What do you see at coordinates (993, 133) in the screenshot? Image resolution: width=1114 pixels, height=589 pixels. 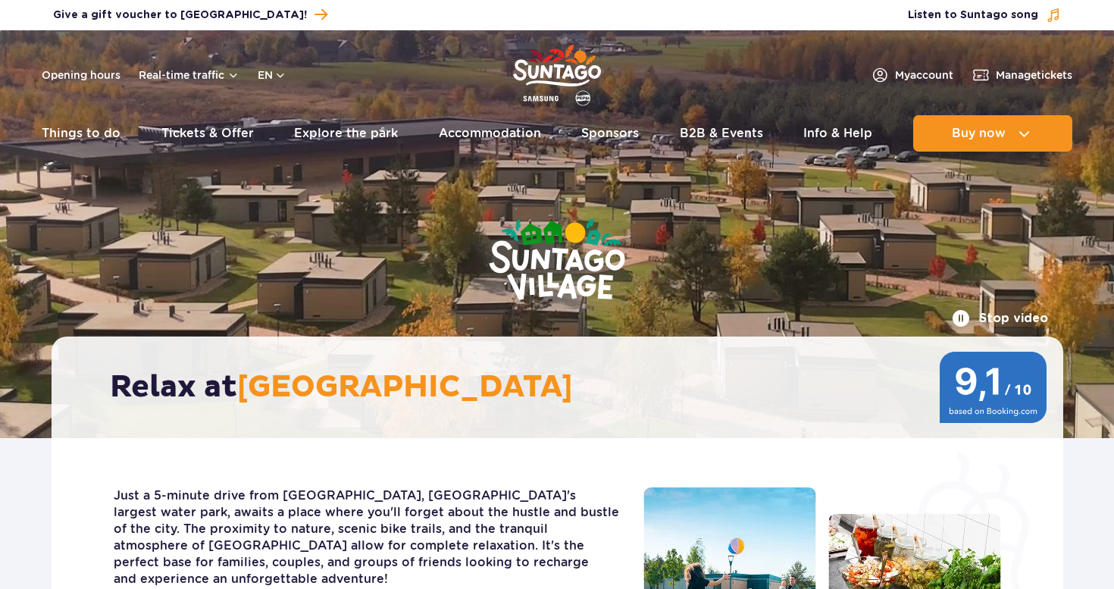 I see `button: Buy now` at bounding box center [993, 133].